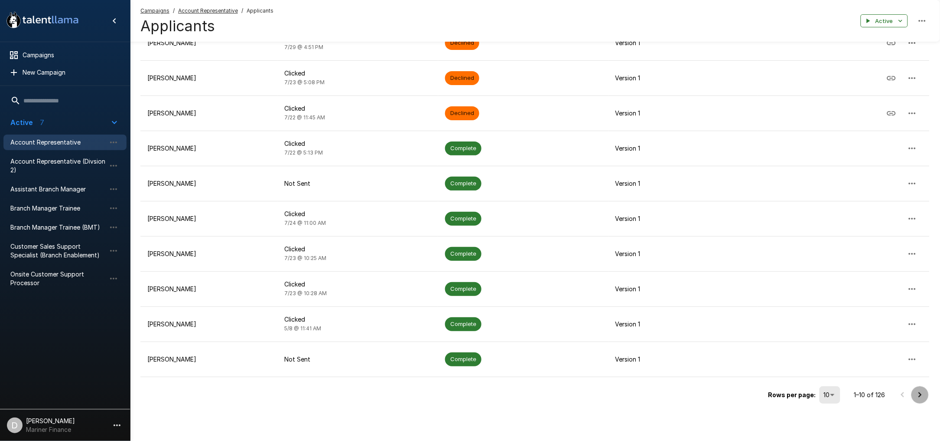  Describe the element at coordinates (207, 26) in the screenshot. I see `h4: Applicants` at that location.